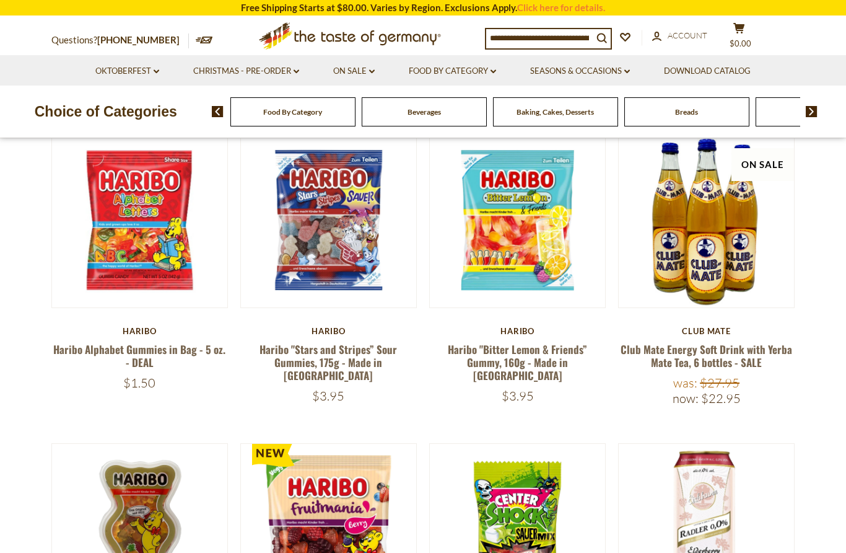 The height and width of the screenshot is (553, 846). Describe the element at coordinates (555, 112) in the screenshot. I see `span: Baking, Cakes, Desserts` at that location.